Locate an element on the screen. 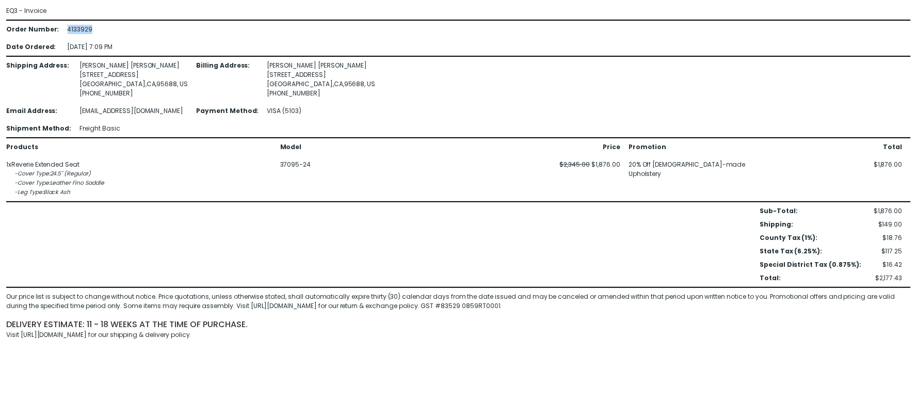 Image resolution: width=917 pixels, height=419 pixels. div: 37095-24 is located at coordinates (346, 165).